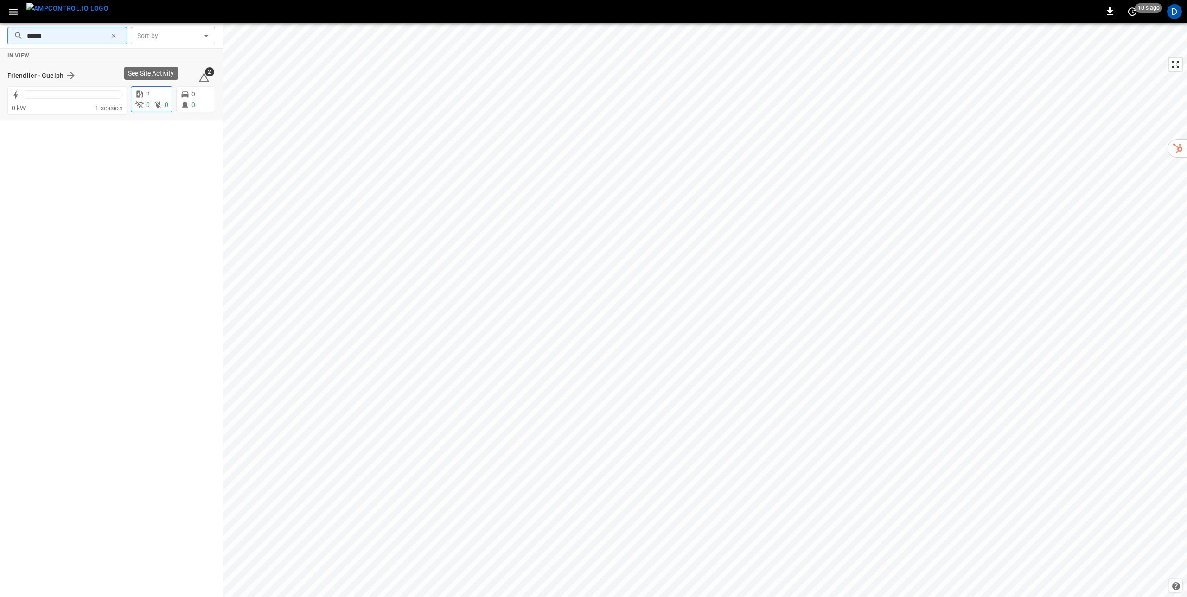 The image size is (1187, 597). I want to click on canvas: Map, so click(705, 310).